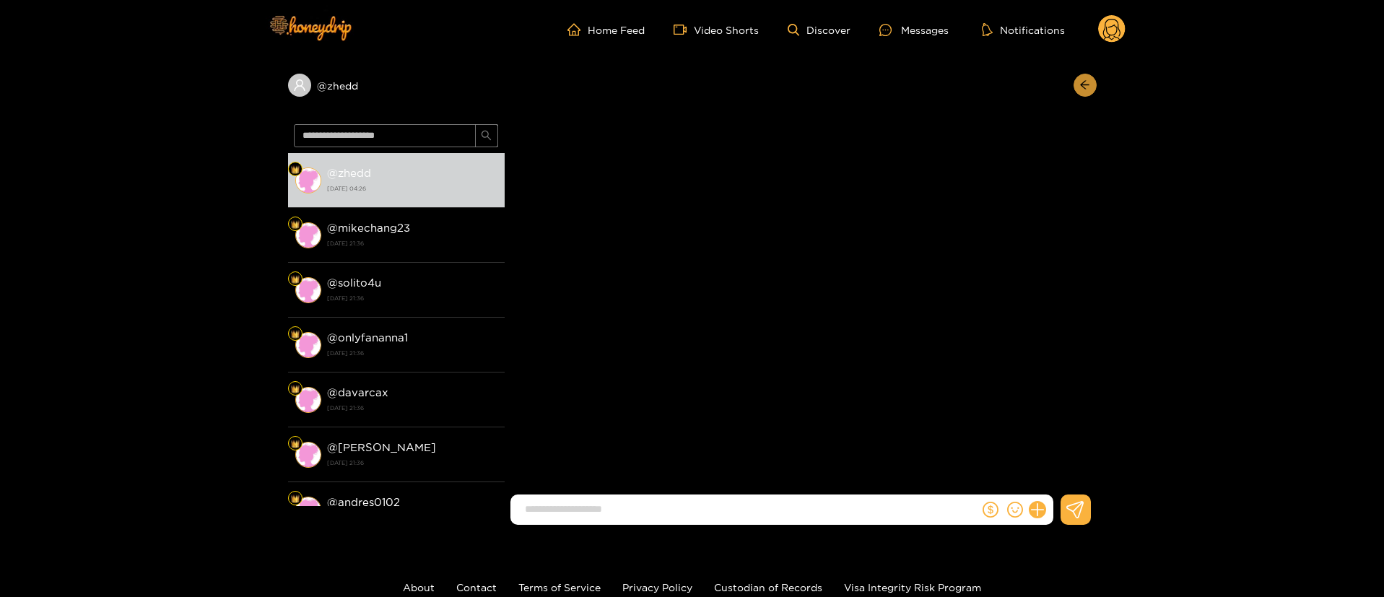 This screenshot has height=597, width=1384. What do you see at coordinates (578, 30) in the screenshot?
I see `span: home` at bounding box center [578, 30].